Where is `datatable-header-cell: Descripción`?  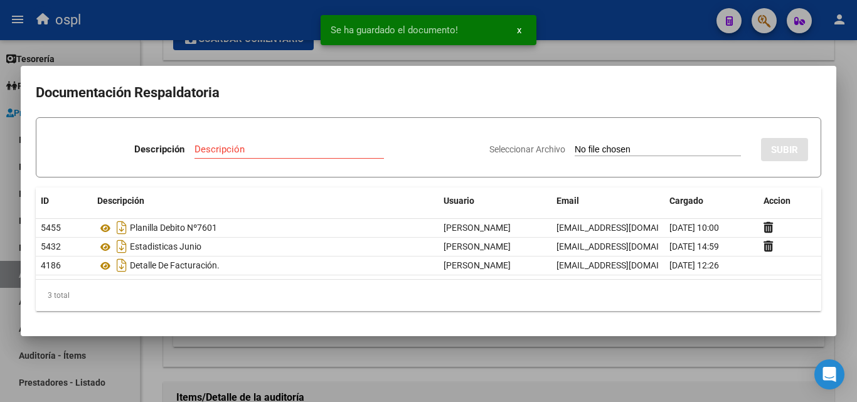 datatable-header-cell: Descripción is located at coordinates (265, 201).